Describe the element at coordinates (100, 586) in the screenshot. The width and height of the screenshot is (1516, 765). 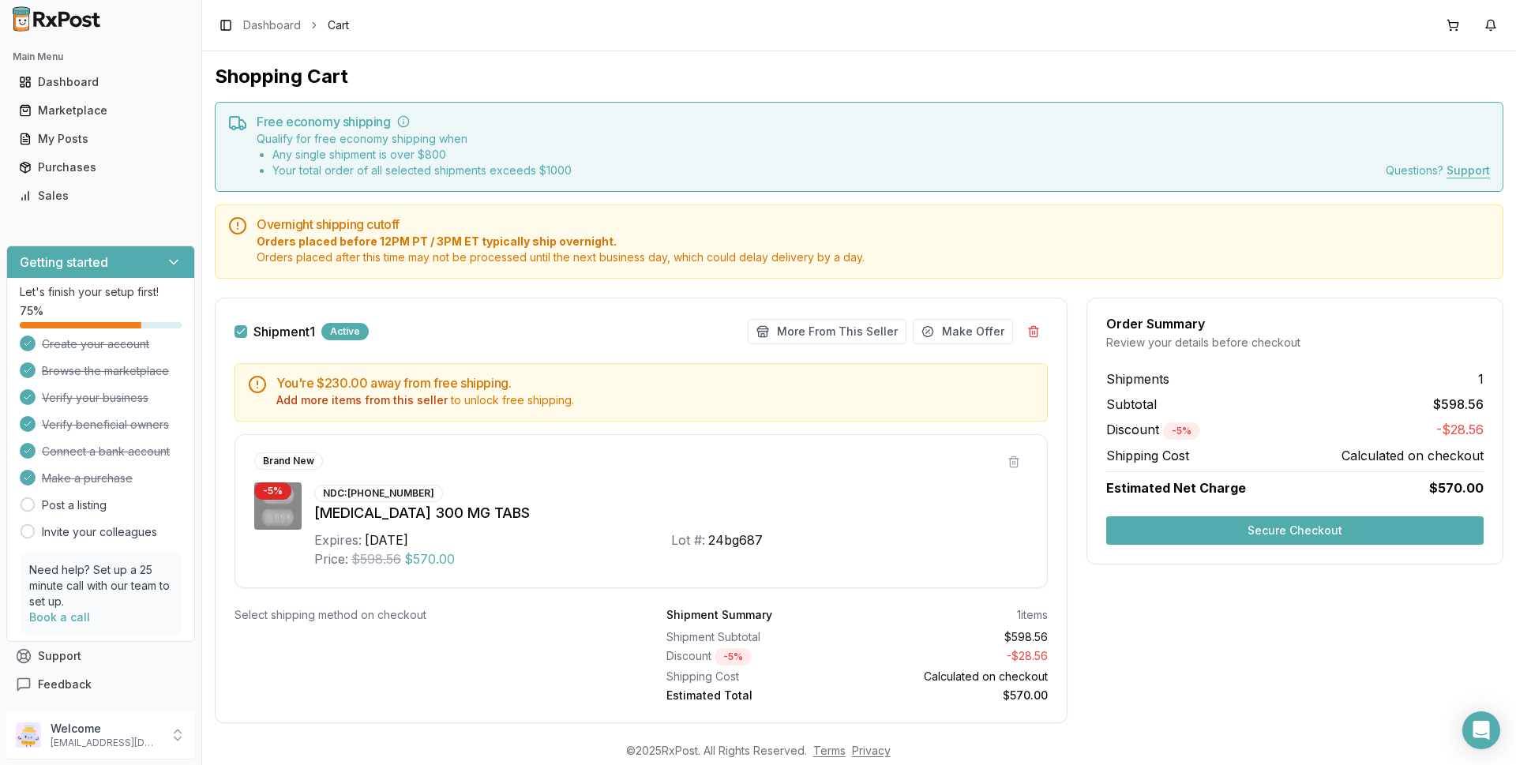
I see `p: Need help? Set up a 25 minute call with our team to set up.` at that location.